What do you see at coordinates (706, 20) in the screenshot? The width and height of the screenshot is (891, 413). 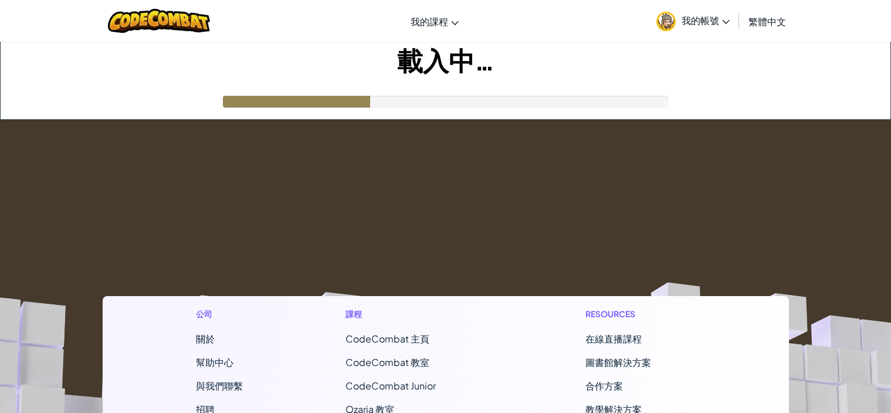 I see `span: 我的帳號` at bounding box center [706, 20].